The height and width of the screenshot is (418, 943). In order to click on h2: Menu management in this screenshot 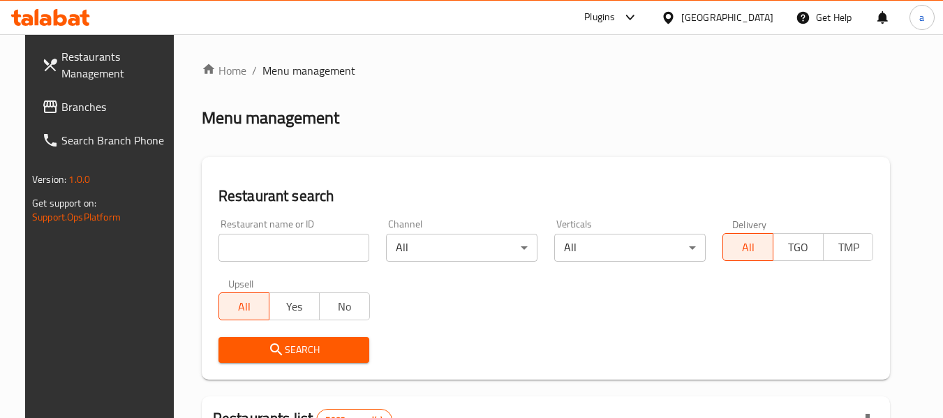, I will do `click(270, 118)`.